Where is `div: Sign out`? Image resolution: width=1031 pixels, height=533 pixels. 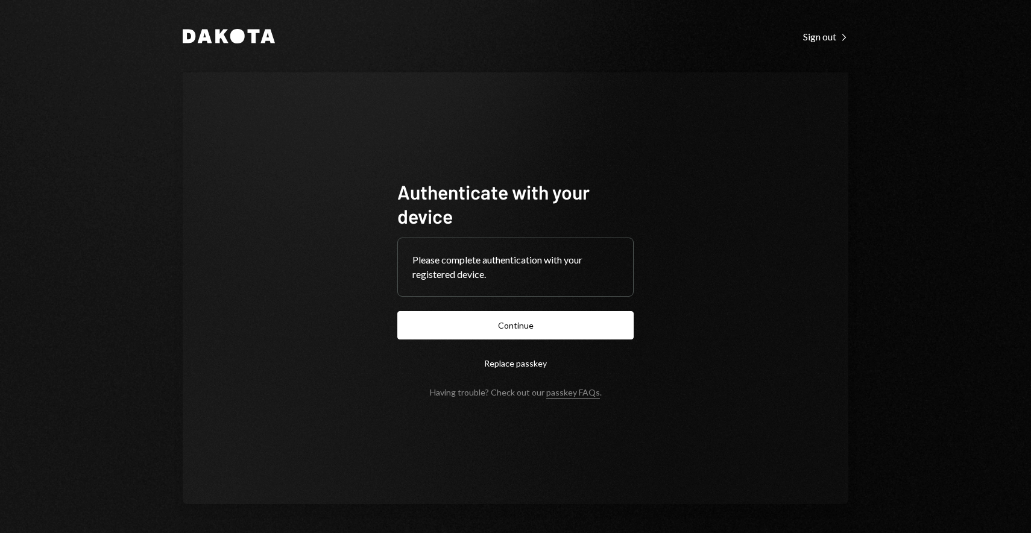
div: Sign out is located at coordinates (826, 37).